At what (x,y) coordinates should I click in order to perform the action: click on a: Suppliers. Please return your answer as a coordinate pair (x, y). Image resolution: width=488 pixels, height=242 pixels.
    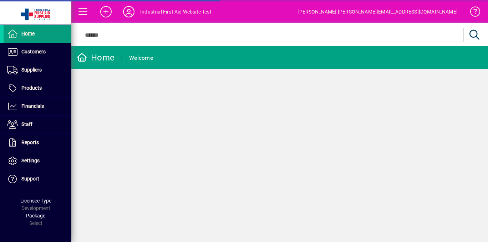
    Looking at the image, I should click on (37, 70).